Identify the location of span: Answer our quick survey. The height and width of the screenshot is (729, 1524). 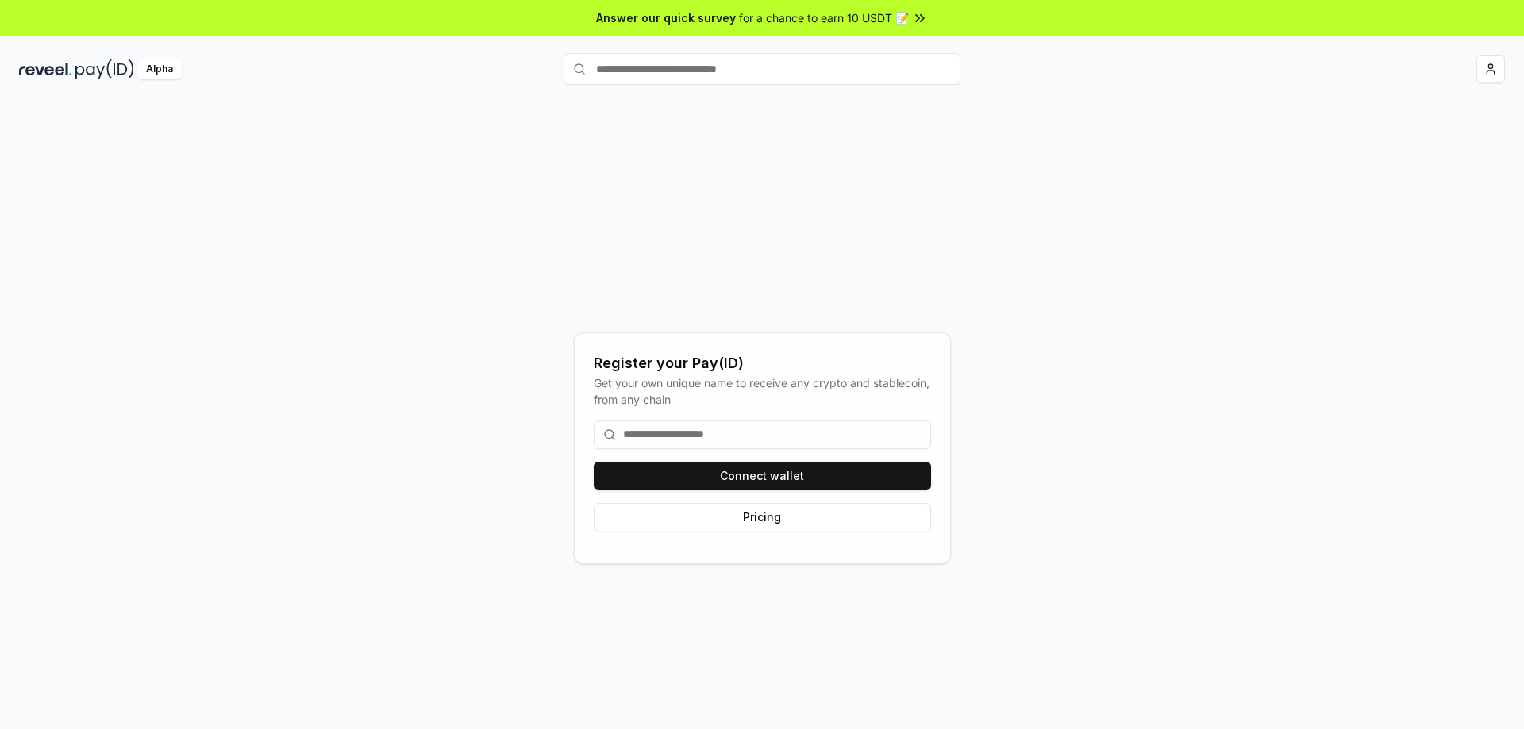
(666, 17).